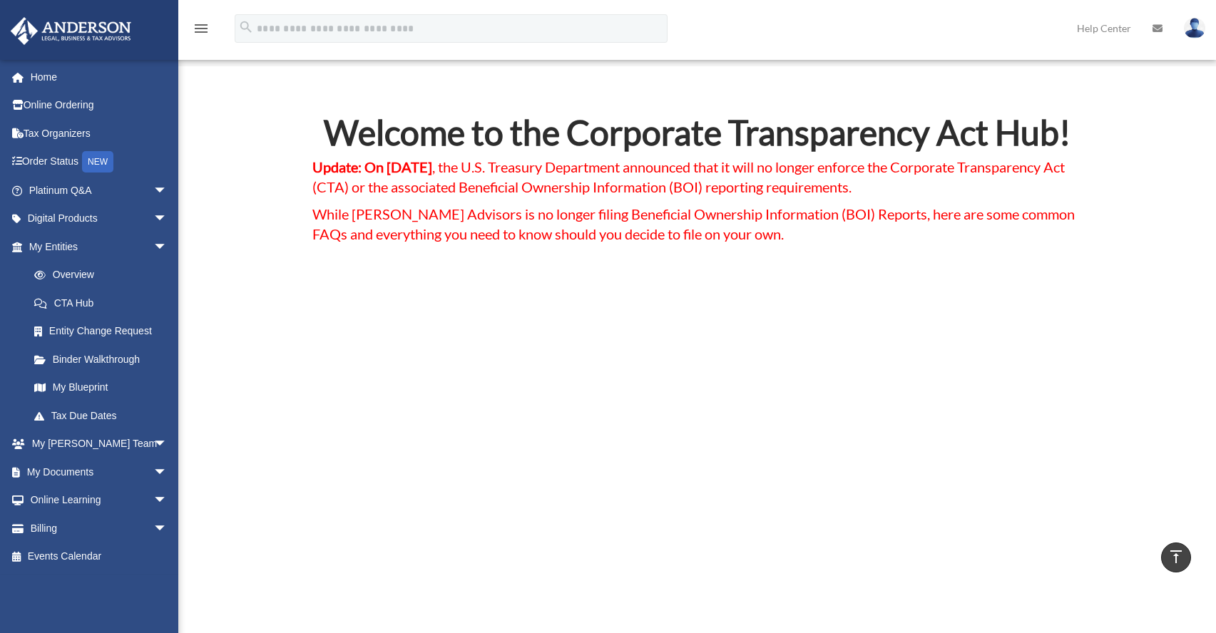  What do you see at coordinates (71, 31) in the screenshot?
I see `img: Anderson Advisors Platinum Portal` at bounding box center [71, 31].